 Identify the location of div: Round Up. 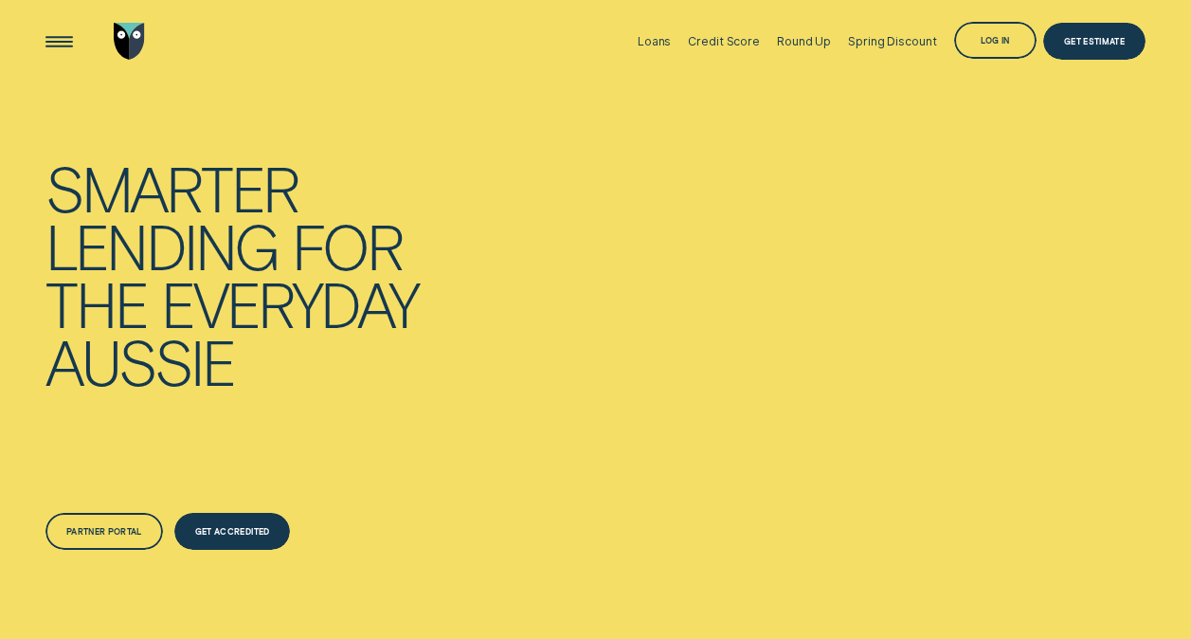
(804, 41).